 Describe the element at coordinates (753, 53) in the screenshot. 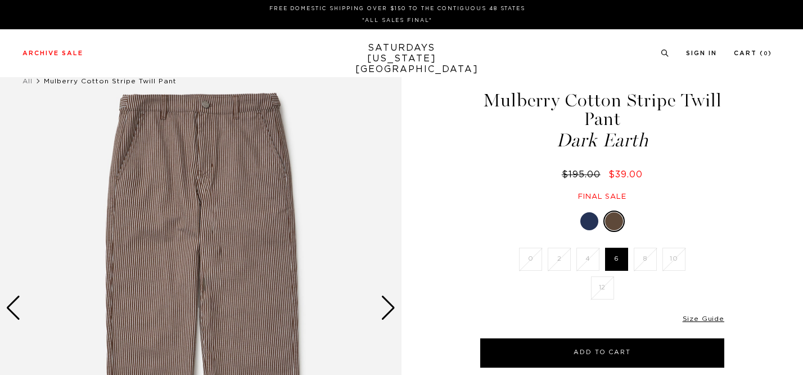

I see `a: Cart (0)` at that location.